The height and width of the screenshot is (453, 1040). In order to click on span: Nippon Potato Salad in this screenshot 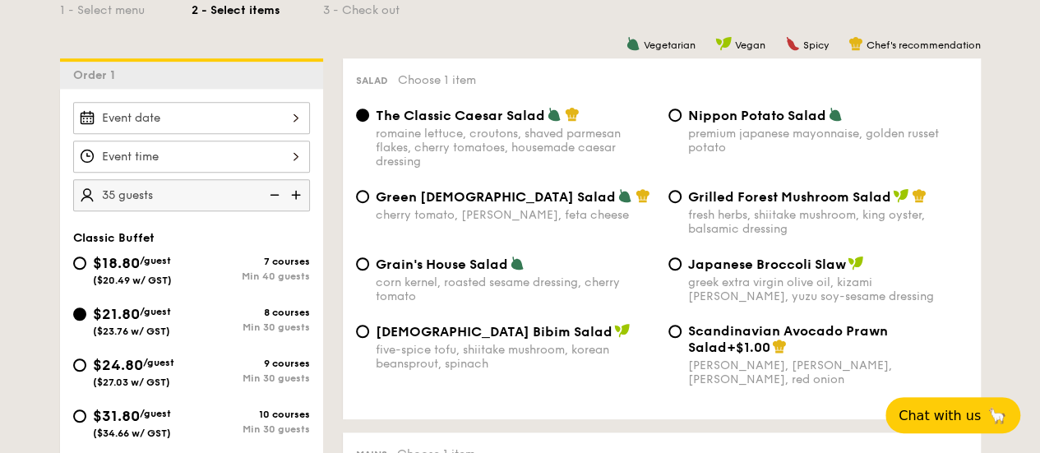, I will do `click(757, 115)`.